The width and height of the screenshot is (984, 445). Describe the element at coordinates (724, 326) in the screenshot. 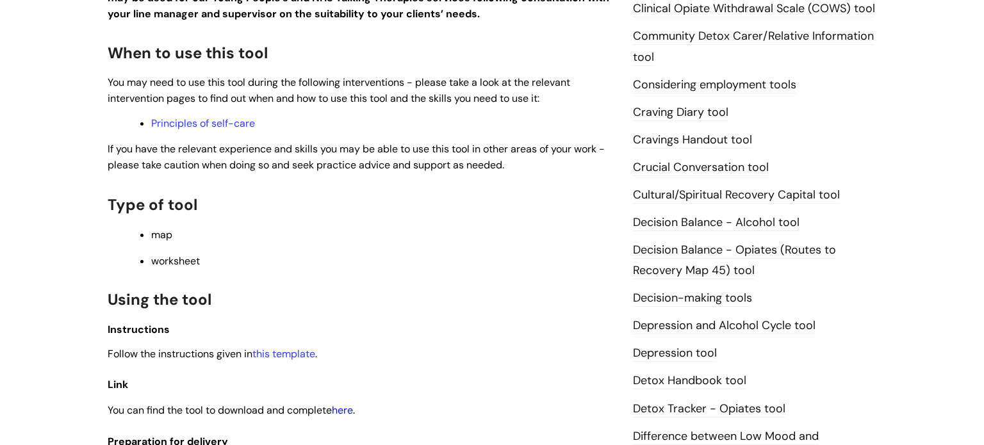

I see `a: Depression and Alcohol Cycle tool` at that location.